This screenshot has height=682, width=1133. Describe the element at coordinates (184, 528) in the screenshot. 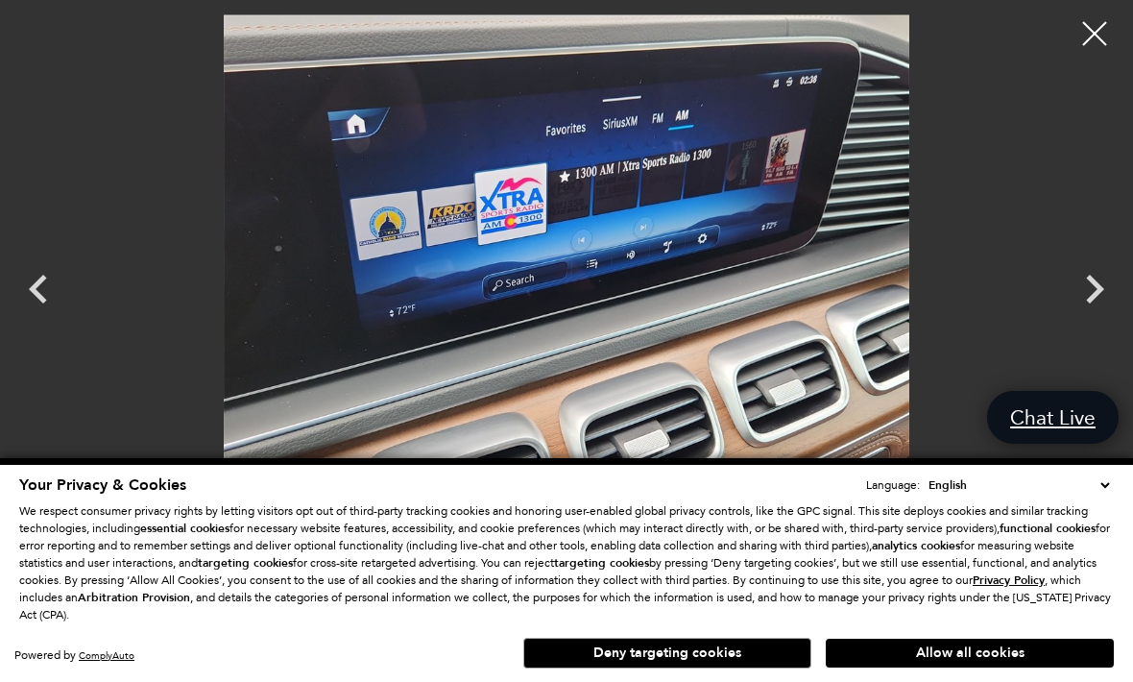

I see `strong: essential cookies` at that location.